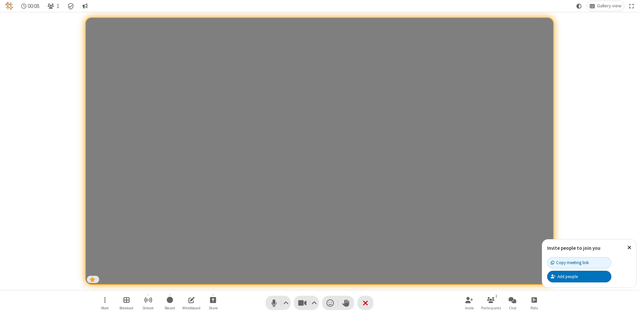  Describe the element at coordinates (570, 263) in the screenshot. I see `div: Copy meeting link` at that location.